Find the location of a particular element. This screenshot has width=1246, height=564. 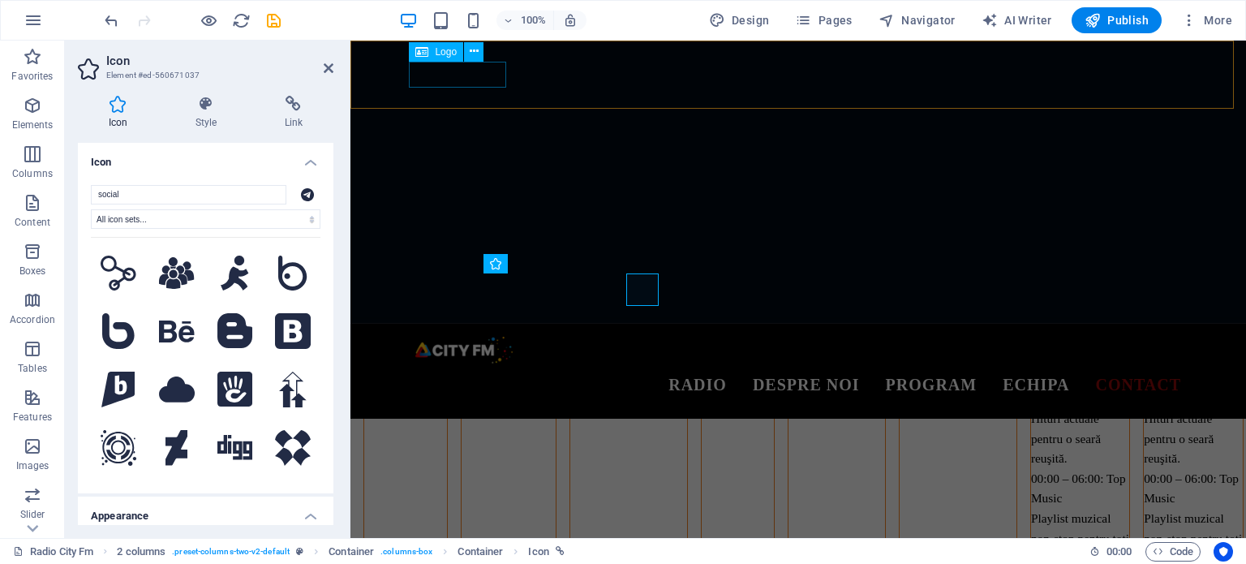

button: Social Dotcms (IcoFont) is located at coordinates (293, 448).